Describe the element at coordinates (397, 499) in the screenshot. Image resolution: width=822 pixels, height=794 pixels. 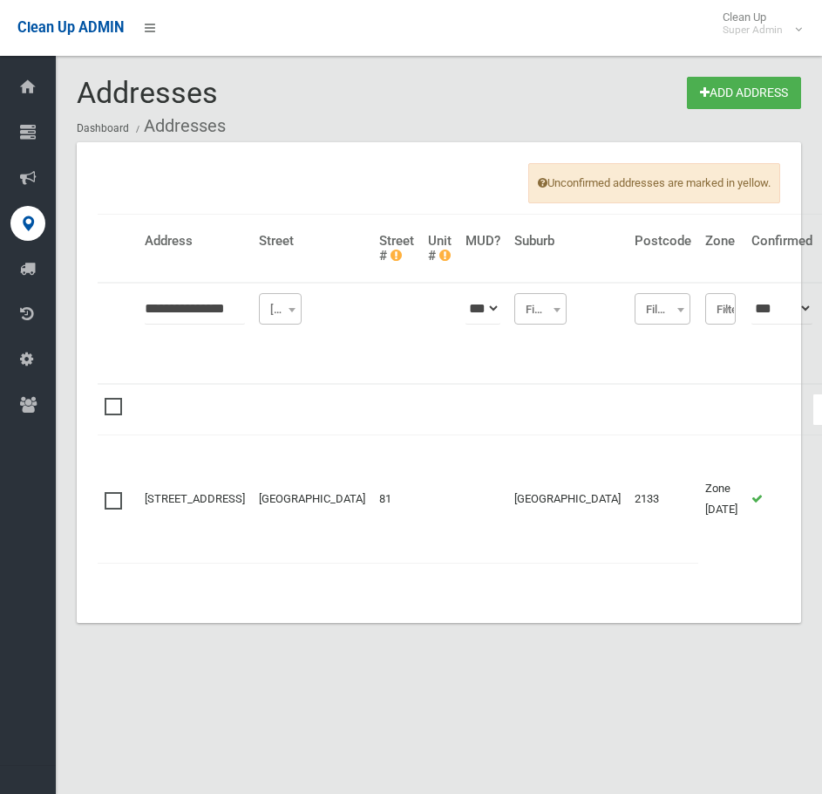
I see `td: 81` at that location.